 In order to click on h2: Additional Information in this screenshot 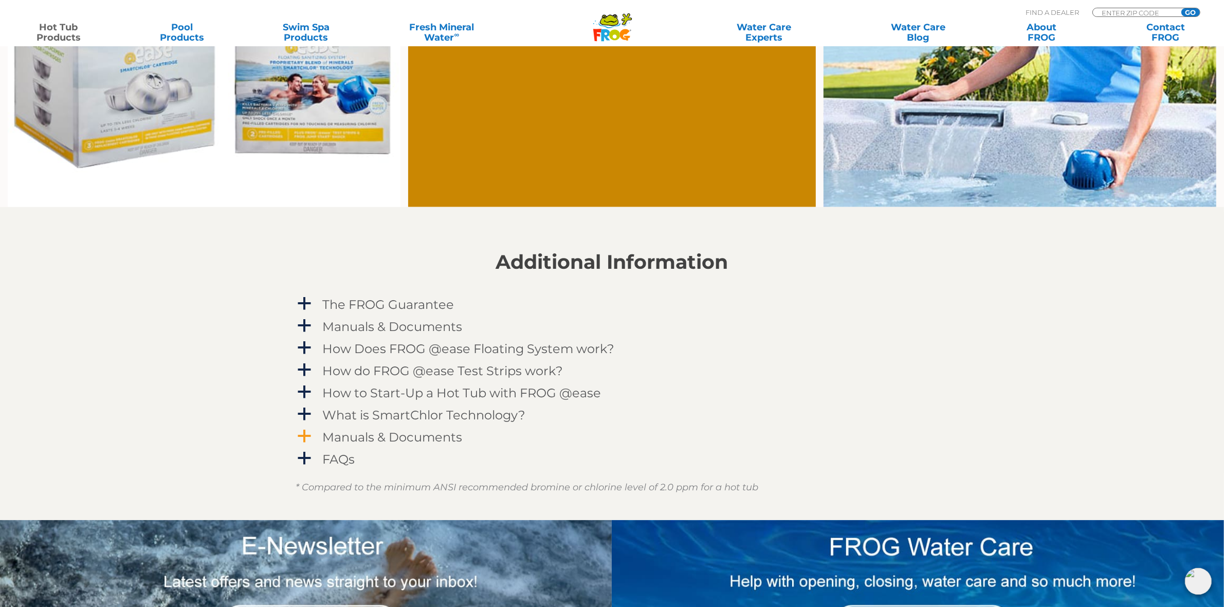, I will do `click(612, 262)`.